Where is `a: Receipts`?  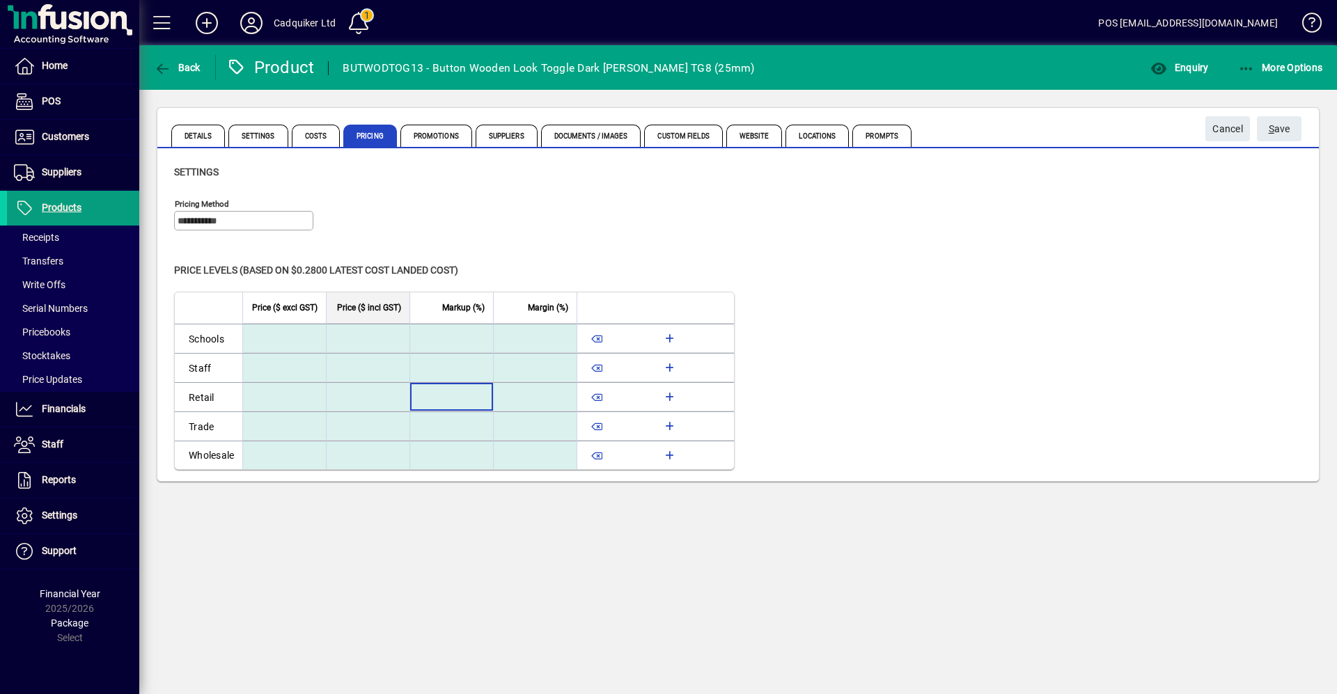 a: Receipts is located at coordinates (73, 237).